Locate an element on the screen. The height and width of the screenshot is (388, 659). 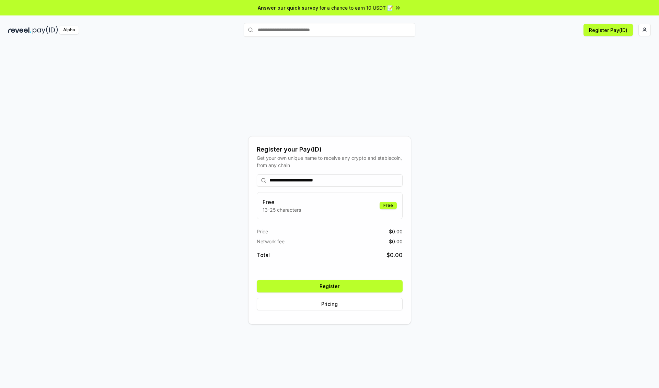
span: Answer our quick survey is located at coordinates (288, 8).